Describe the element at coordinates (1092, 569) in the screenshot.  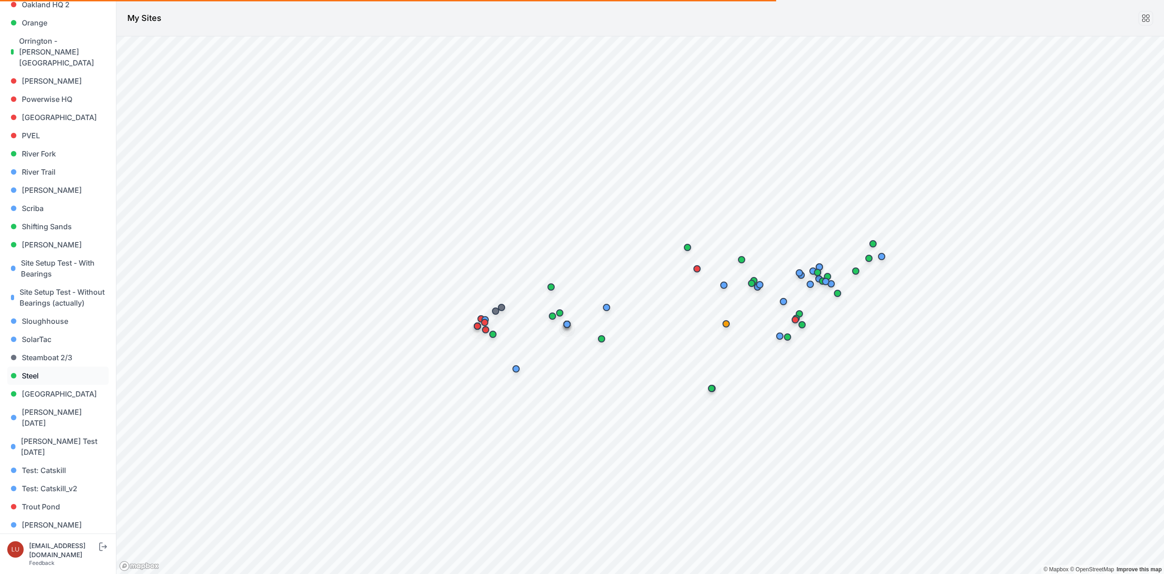
I see `a: OpenStreetMap` at that location.